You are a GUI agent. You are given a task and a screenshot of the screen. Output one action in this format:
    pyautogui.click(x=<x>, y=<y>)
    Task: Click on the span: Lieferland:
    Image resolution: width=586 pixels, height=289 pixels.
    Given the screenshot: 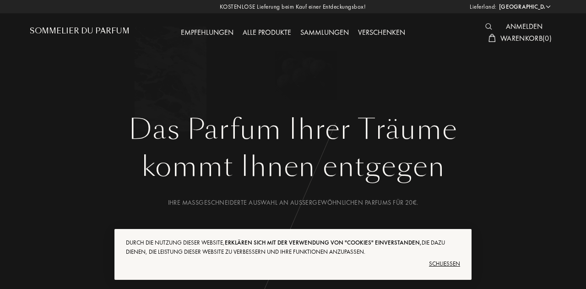 What is the action you would take?
    pyautogui.click(x=483, y=7)
    